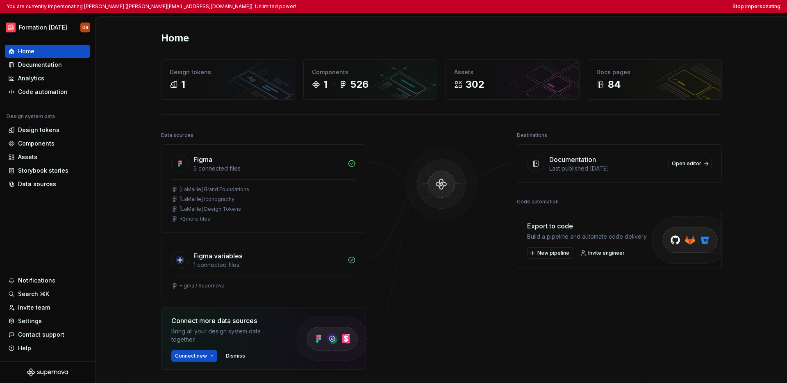 The height and width of the screenshot is (383, 787). I want to click on span: Connect new, so click(191, 356).